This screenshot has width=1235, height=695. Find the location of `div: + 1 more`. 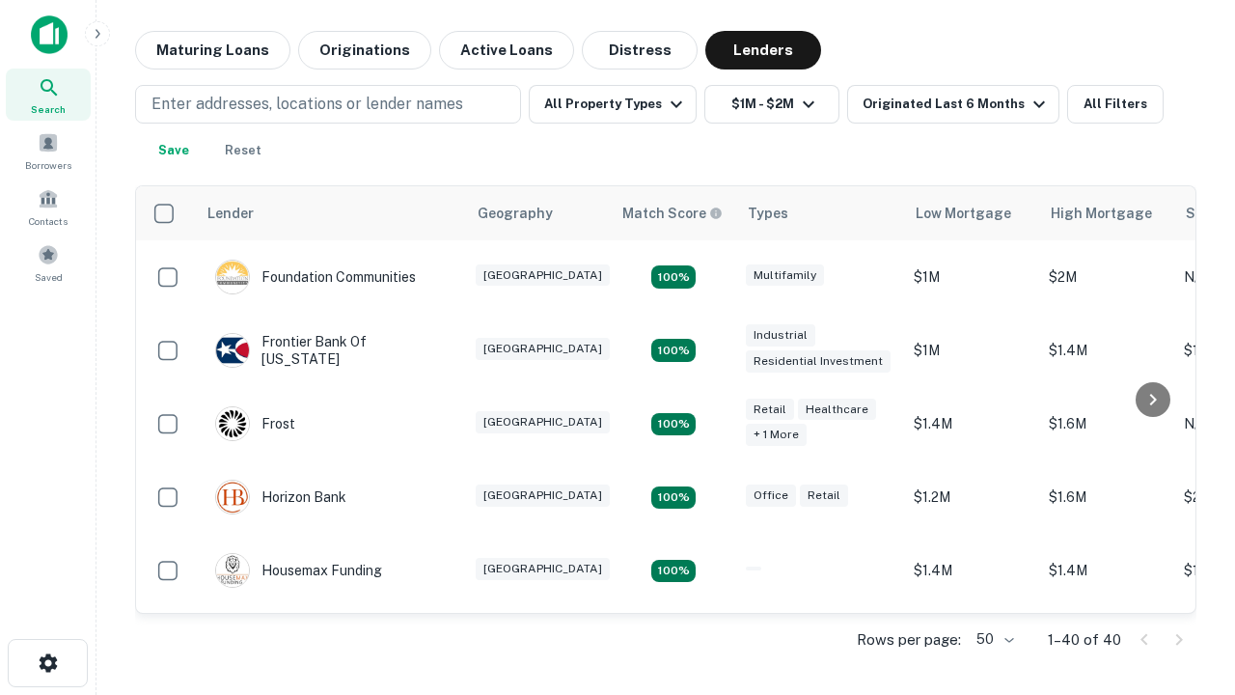

div: + 1 more is located at coordinates (776, 434).